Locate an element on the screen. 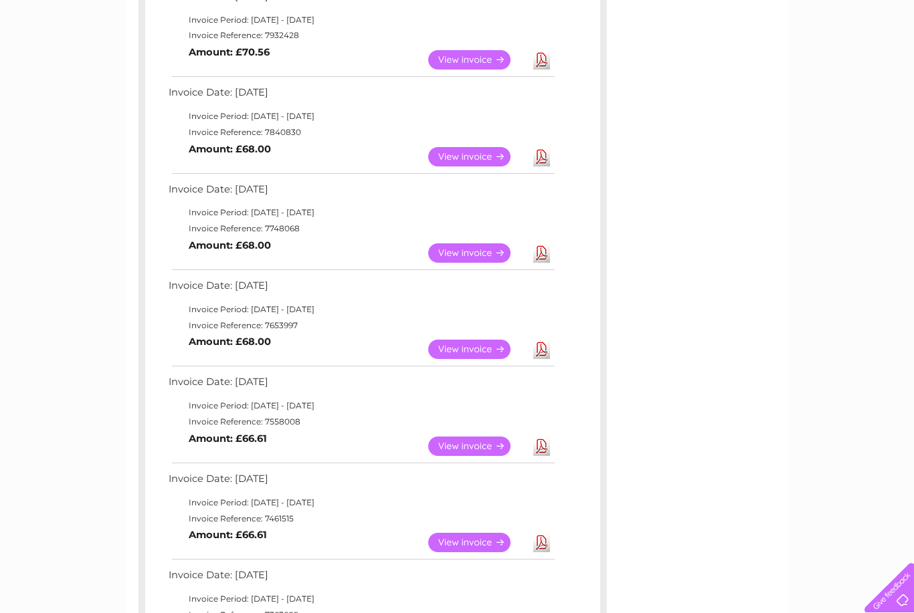  td: Invoice Reference: 7932428 is located at coordinates (360, 35).